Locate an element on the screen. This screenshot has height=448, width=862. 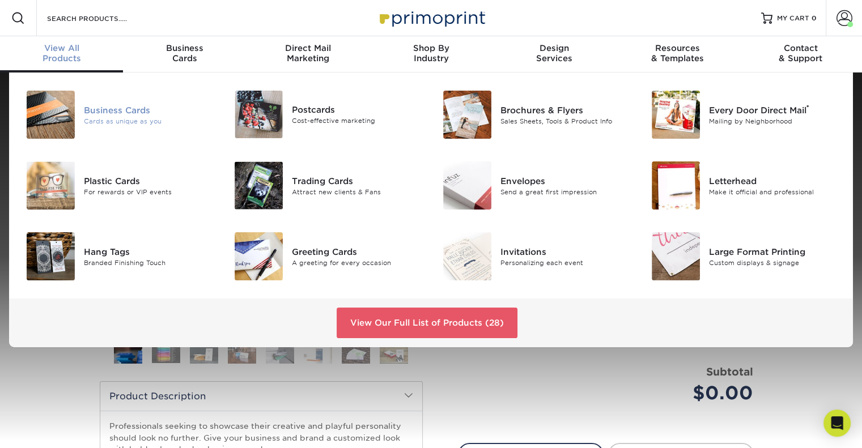
div: Cost-effective marketing is located at coordinates (357, 121).